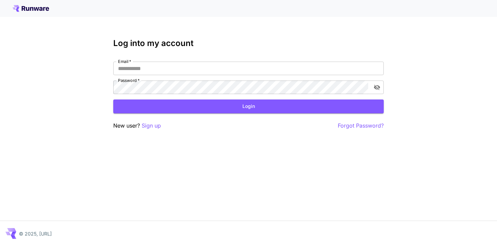 The image size is (497, 246). I want to click on label: Email, so click(125, 61).